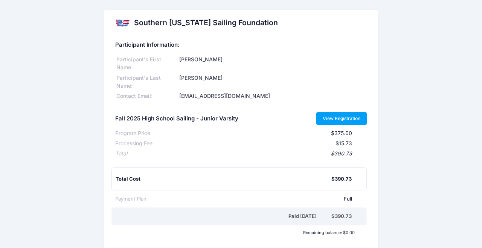 The width and height of the screenshot is (482, 248). Describe the element at coordinates (146, 64) in the screenshot. I see `div: Participant's First Name:` at that location.